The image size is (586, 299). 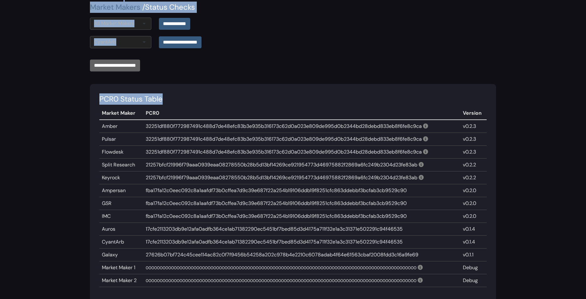 What do you see at coordinates (105, 42) in the screenshot?
I see `div: CyantArb` at bounding box center [105, 42].